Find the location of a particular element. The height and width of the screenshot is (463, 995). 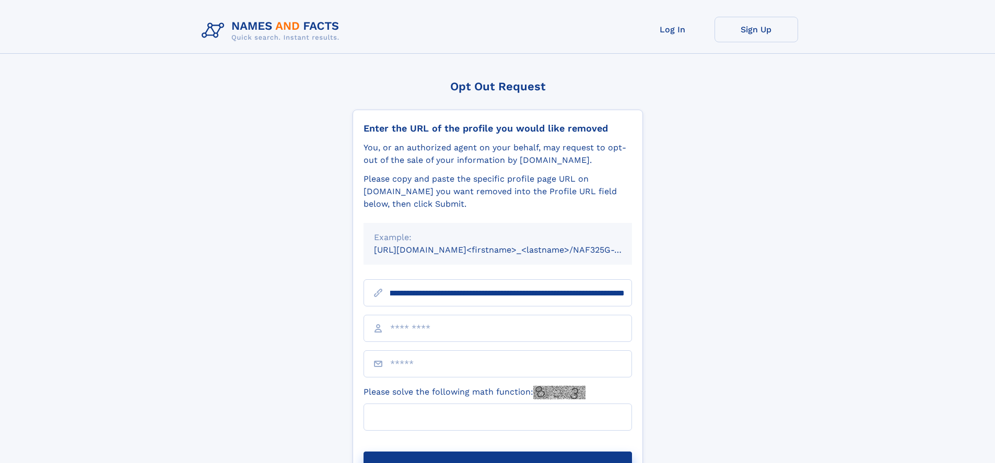

div: Enter the URL of the profile you would like removed is located at coordinates (498, 129).